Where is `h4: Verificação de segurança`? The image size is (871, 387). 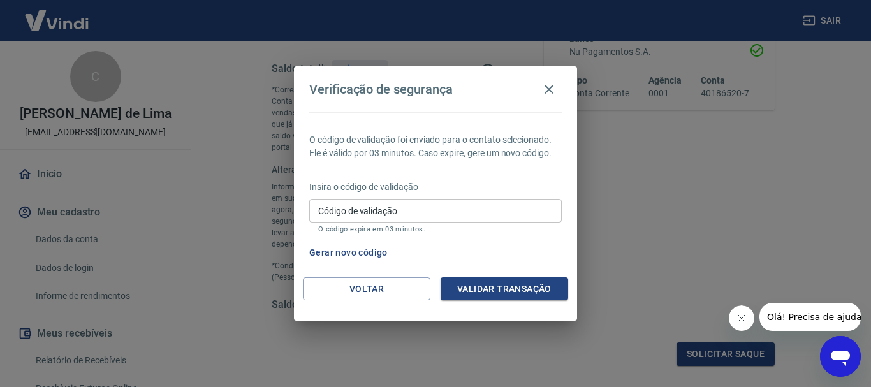 h4: Verificação de segurança is located at coordinates (381, 89).